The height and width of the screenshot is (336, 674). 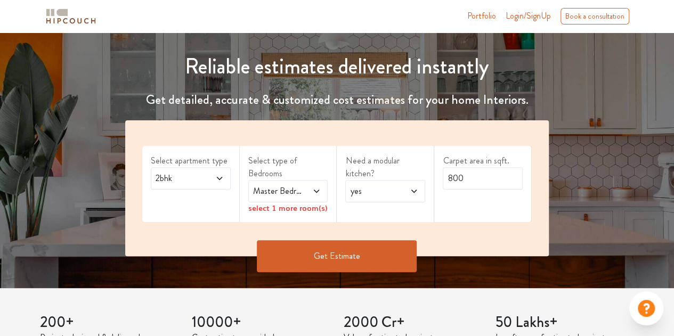 What do you see at coordinates (337, 256) in the screenshot?
I see `button: Get Estimate` at bounding box center [337, 256].